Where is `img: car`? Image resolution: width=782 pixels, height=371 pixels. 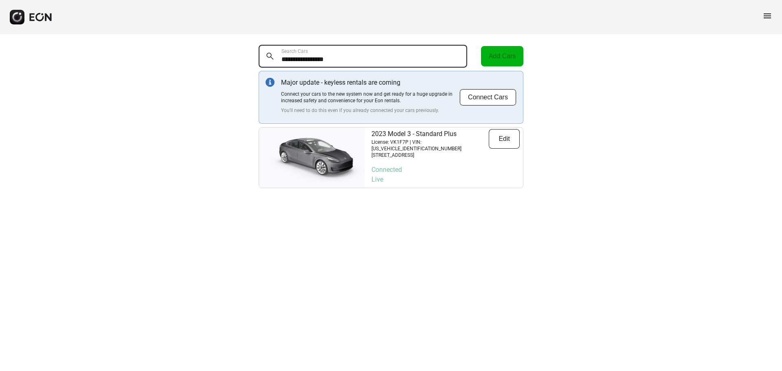 img: car is located at coordinates (312, 158).